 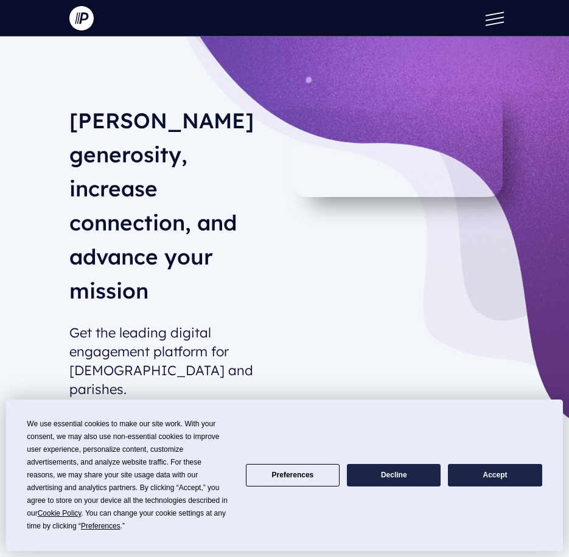 I want to click on span: Preferences, so click(x=100, y=526).